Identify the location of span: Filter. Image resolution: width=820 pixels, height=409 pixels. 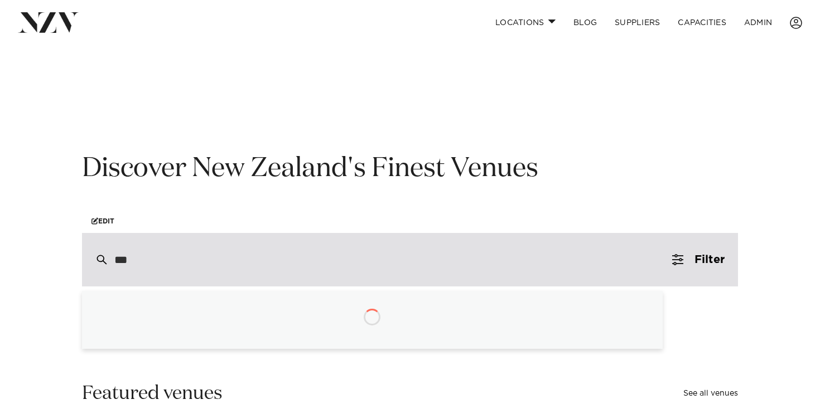
(709, 260).